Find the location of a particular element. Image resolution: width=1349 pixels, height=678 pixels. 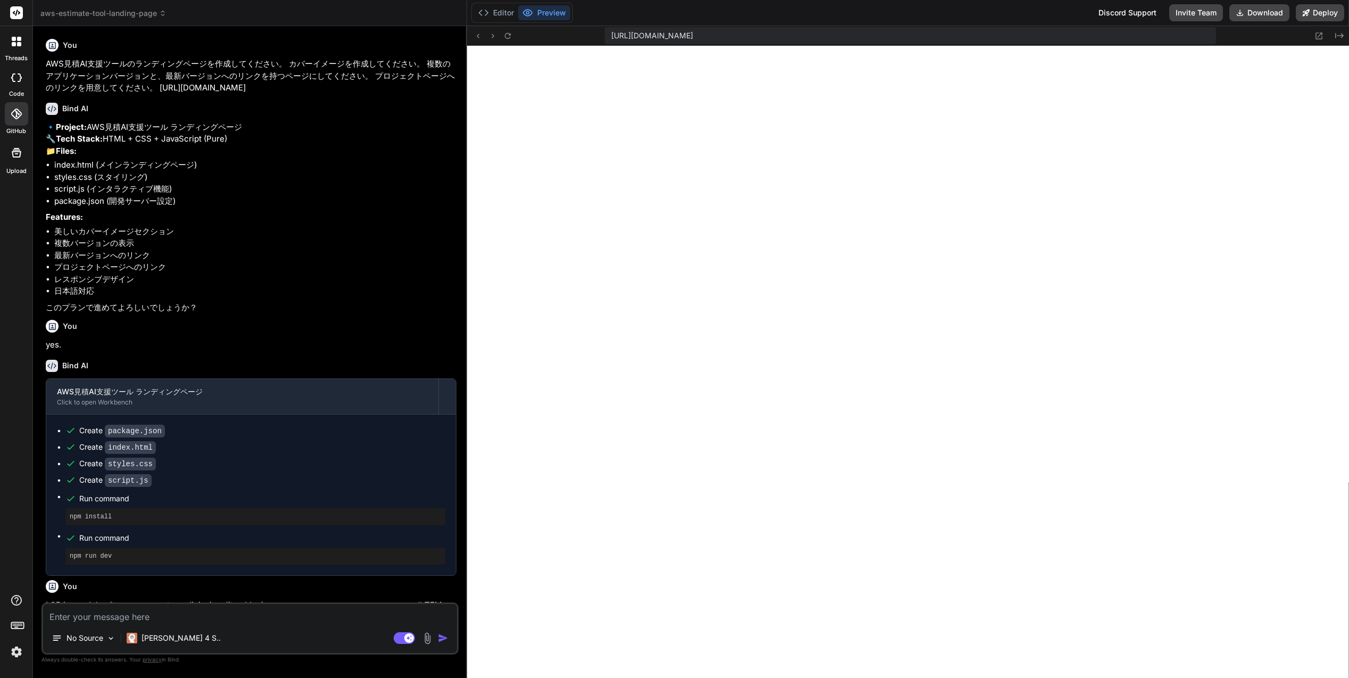

code: index.html is located at coordinates (130, 447).